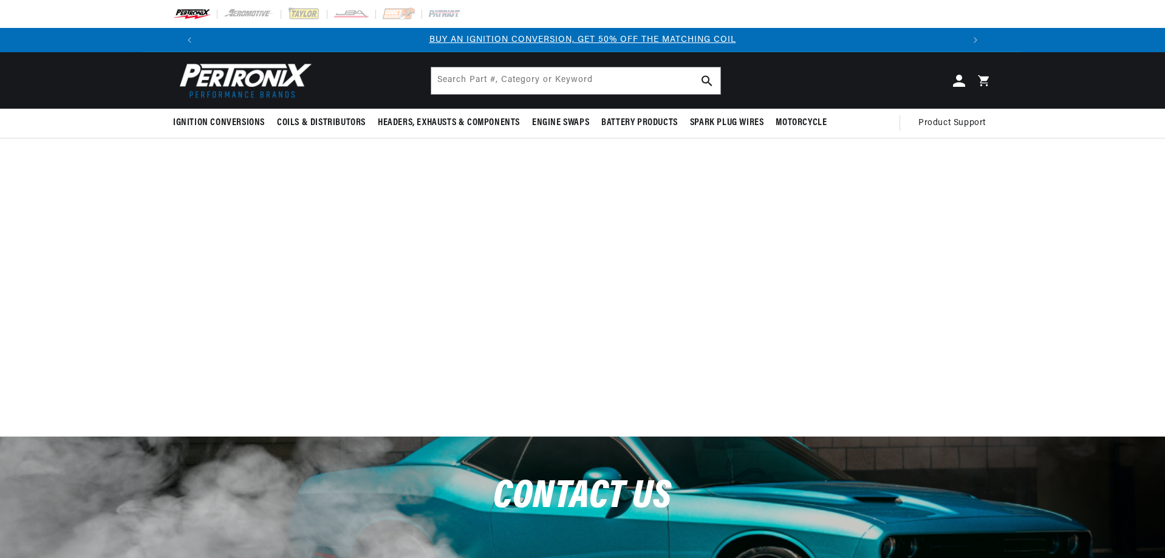  I want to click on summary: Spark Plug Wires, so click(727, 123).